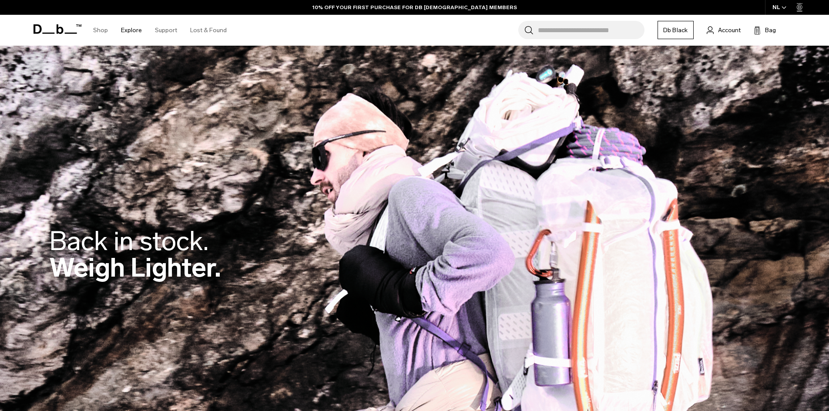  I want to click on span: Bag, so click(770, 30).